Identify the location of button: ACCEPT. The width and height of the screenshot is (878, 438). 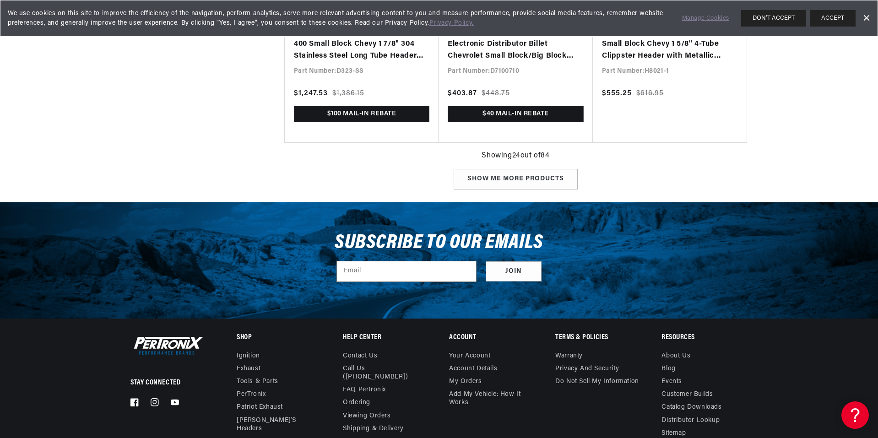
(833, 18).